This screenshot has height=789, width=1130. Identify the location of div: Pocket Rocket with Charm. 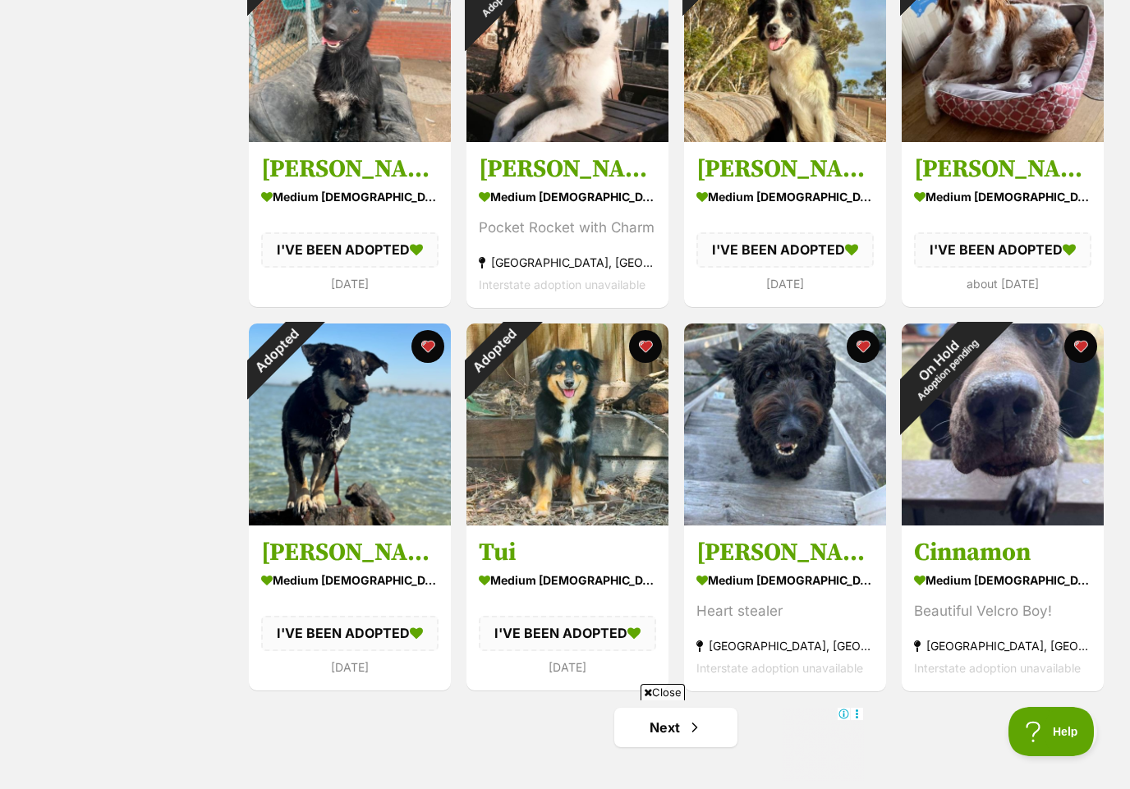
(567, 227).